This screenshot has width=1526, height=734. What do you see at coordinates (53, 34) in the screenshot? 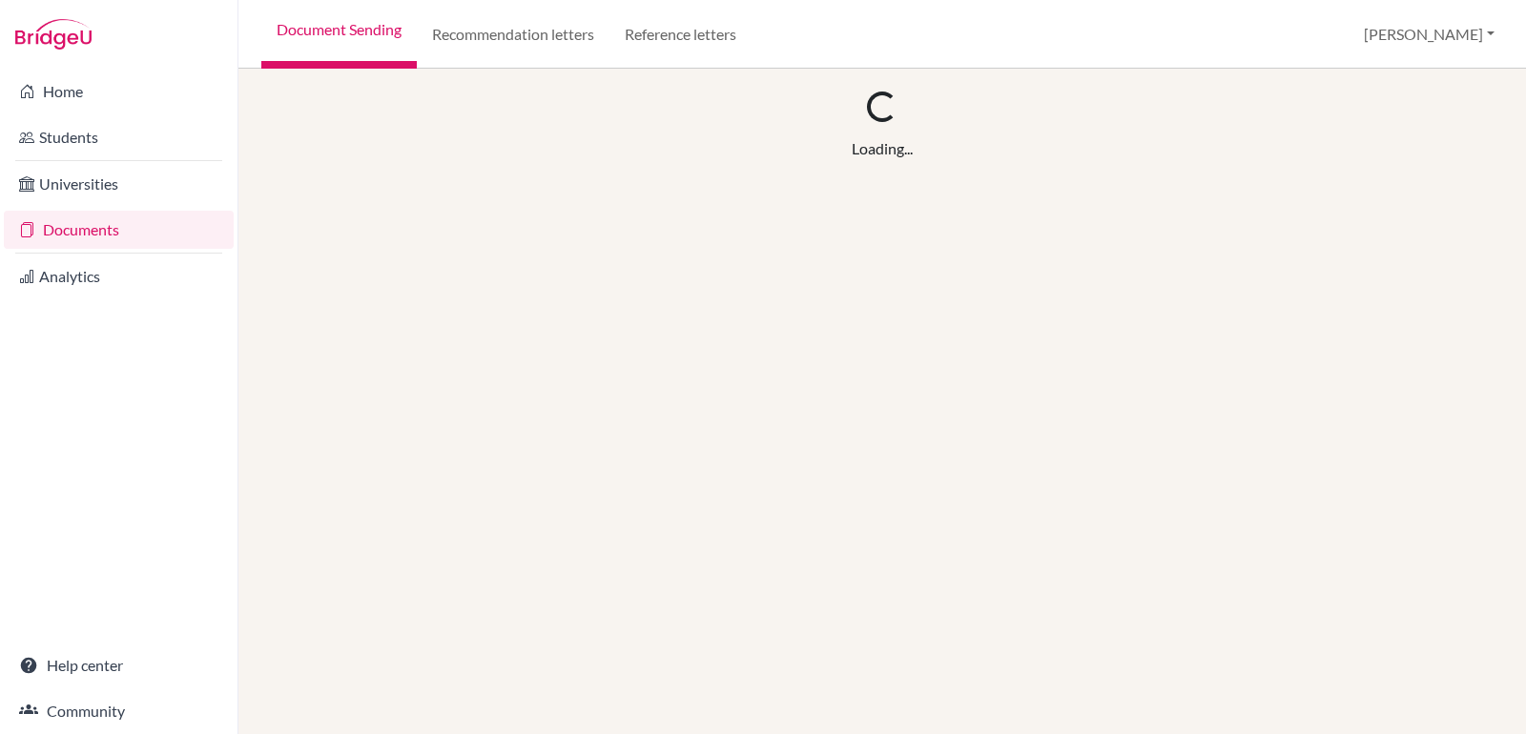
I see `img: Bridge-U` at bounding box center [53, 34].